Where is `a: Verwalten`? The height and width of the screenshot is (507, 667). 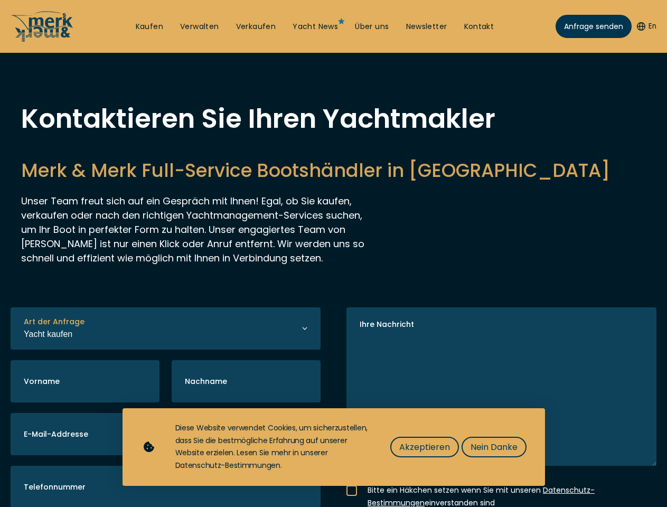 a: Verwalten is located at coordinates (200, 27).